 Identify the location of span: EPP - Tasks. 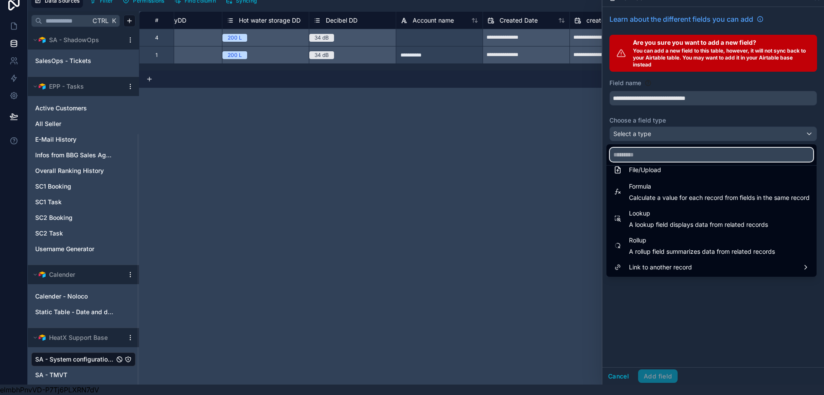
(66, 86).